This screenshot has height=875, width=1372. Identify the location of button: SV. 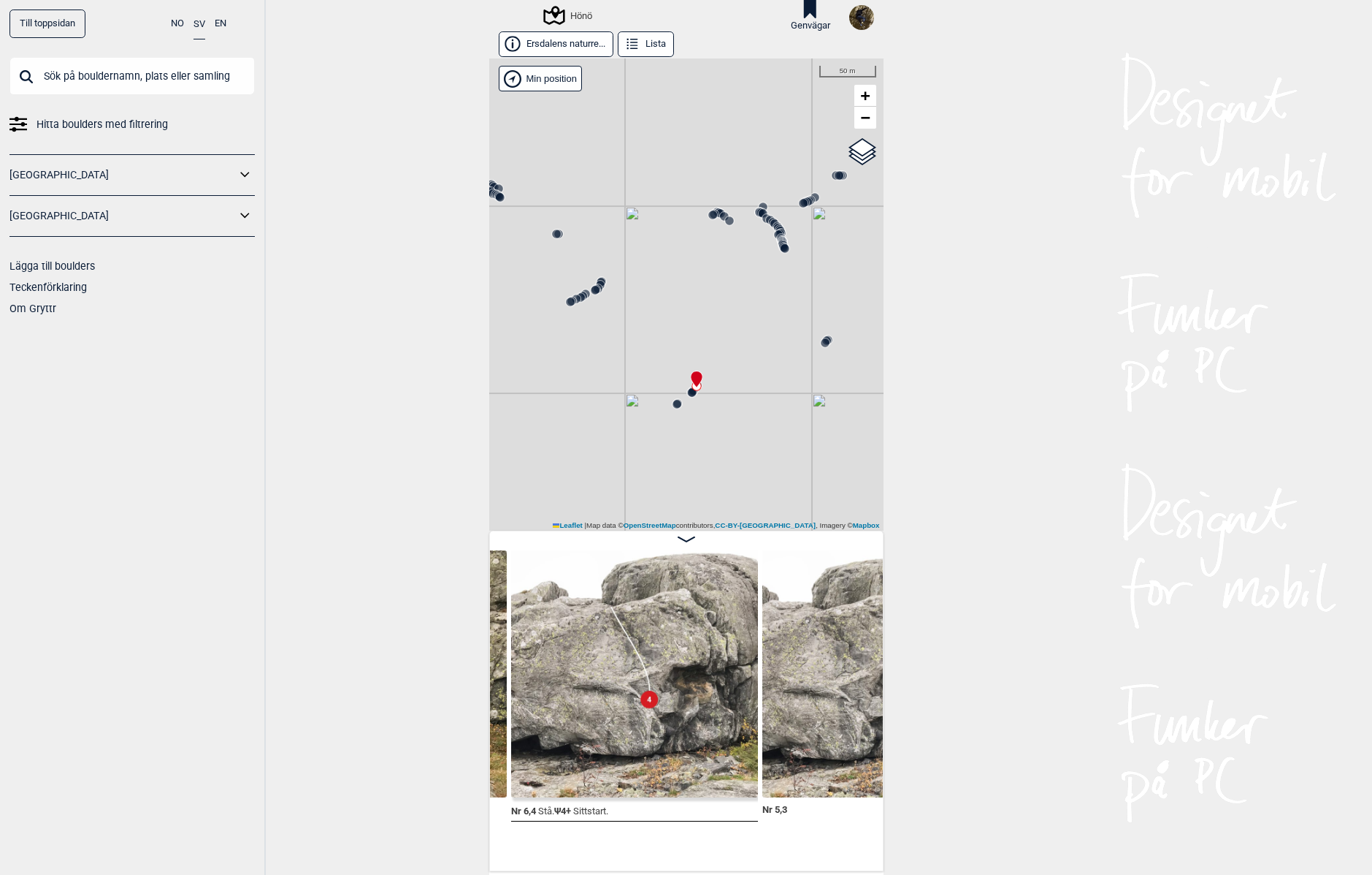
(200, 24).